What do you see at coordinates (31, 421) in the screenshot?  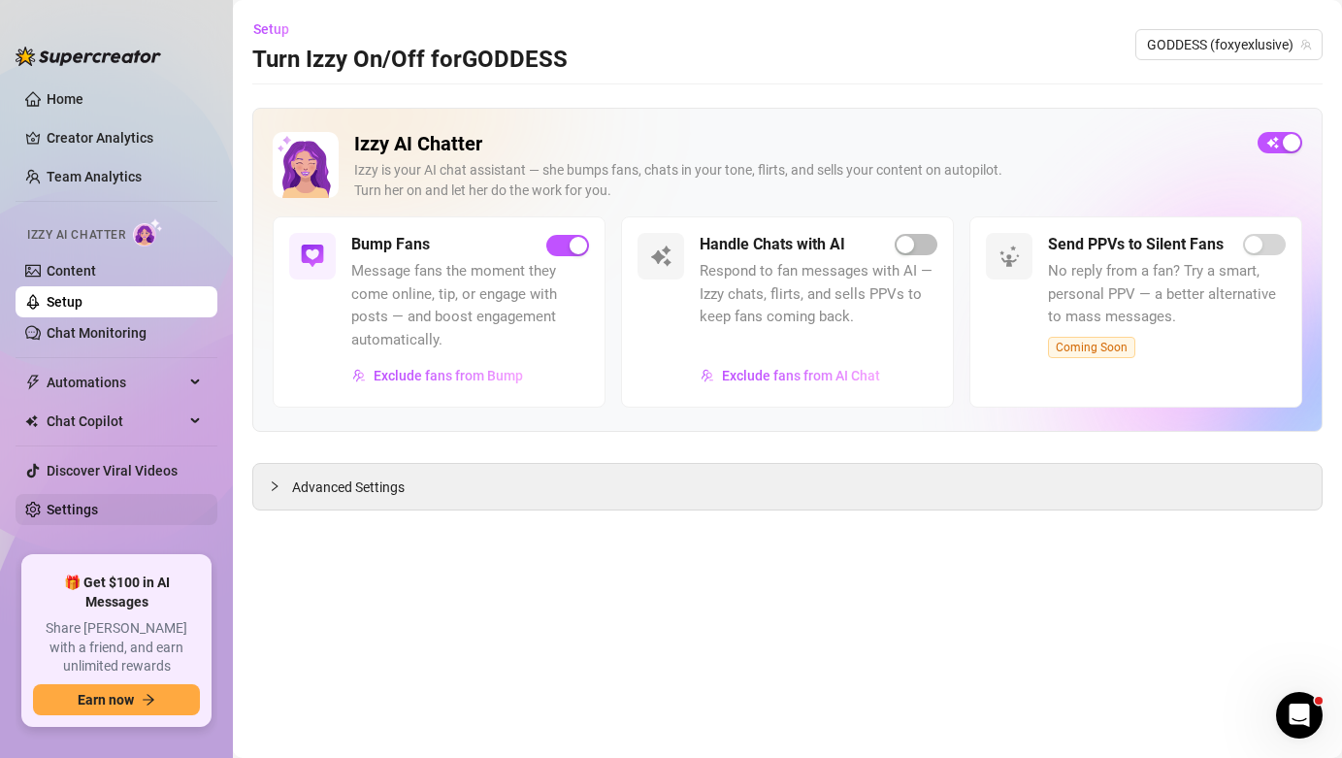 I see `img: Chat Copilot` at bounding box center [31, 421].